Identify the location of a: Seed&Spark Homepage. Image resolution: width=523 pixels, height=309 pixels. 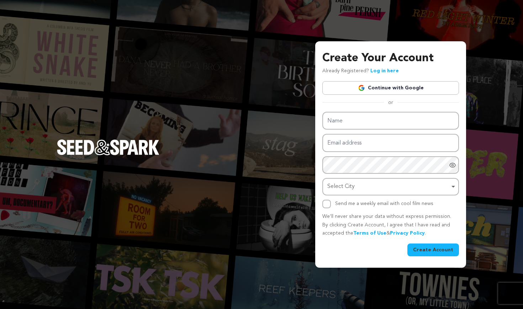
(108, 155).